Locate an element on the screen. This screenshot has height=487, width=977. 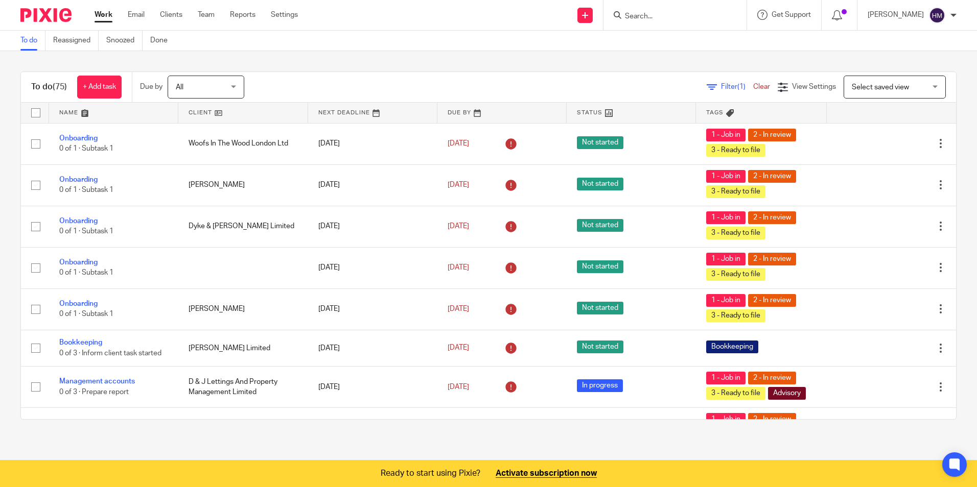
span: (1) is located at coordinates (741, 87).